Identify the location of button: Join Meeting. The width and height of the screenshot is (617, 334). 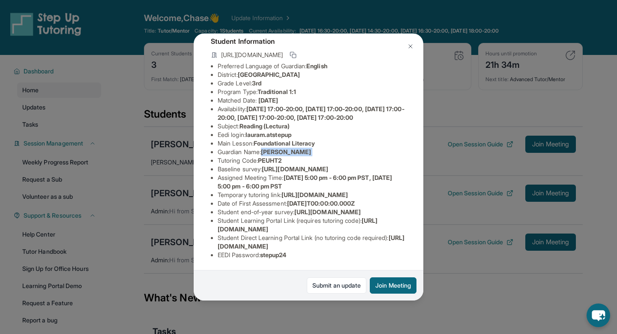
(393, 285).